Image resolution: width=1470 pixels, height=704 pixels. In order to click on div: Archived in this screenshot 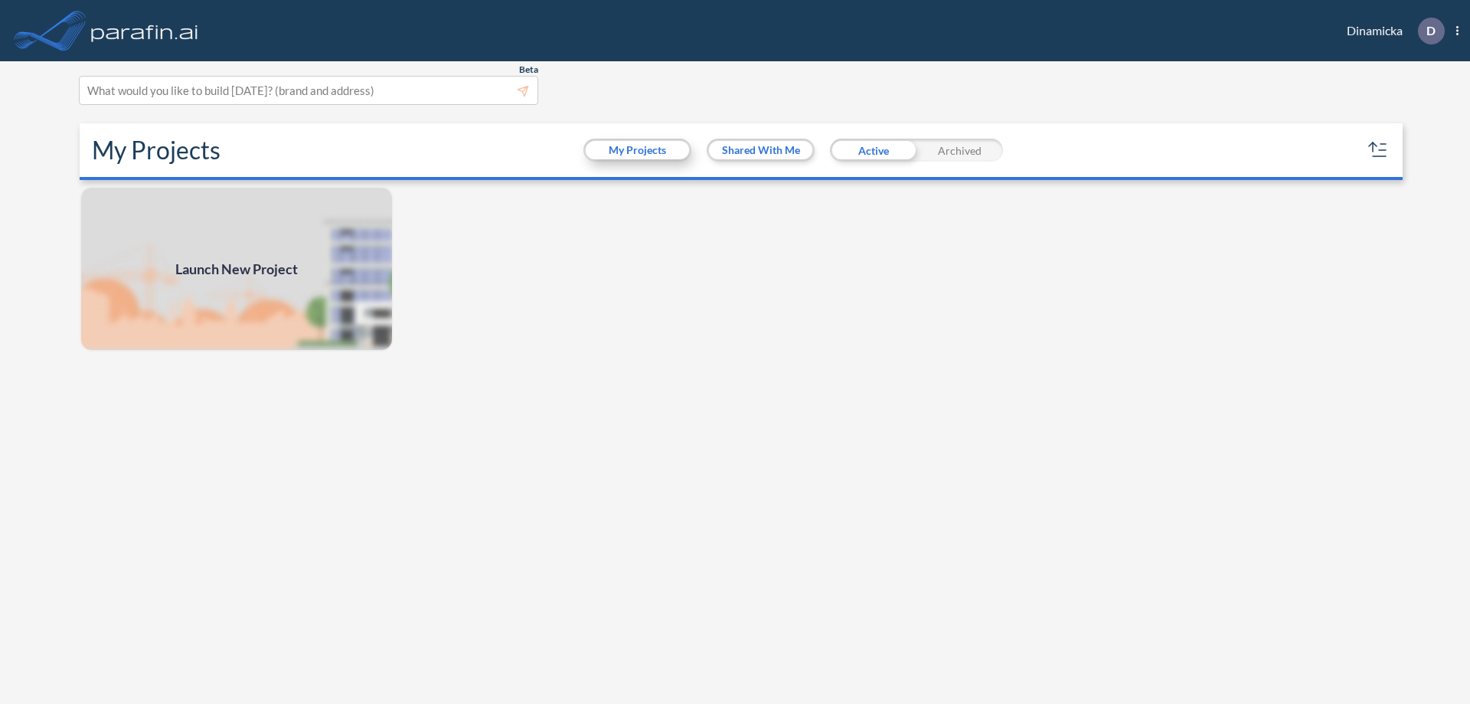, I will do `click(959, 150)`.